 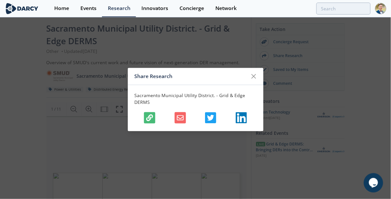 What do you see at coordinates (381, 8) in the screenshot?
I see `img: Profile` at bounding box center [381, 8].